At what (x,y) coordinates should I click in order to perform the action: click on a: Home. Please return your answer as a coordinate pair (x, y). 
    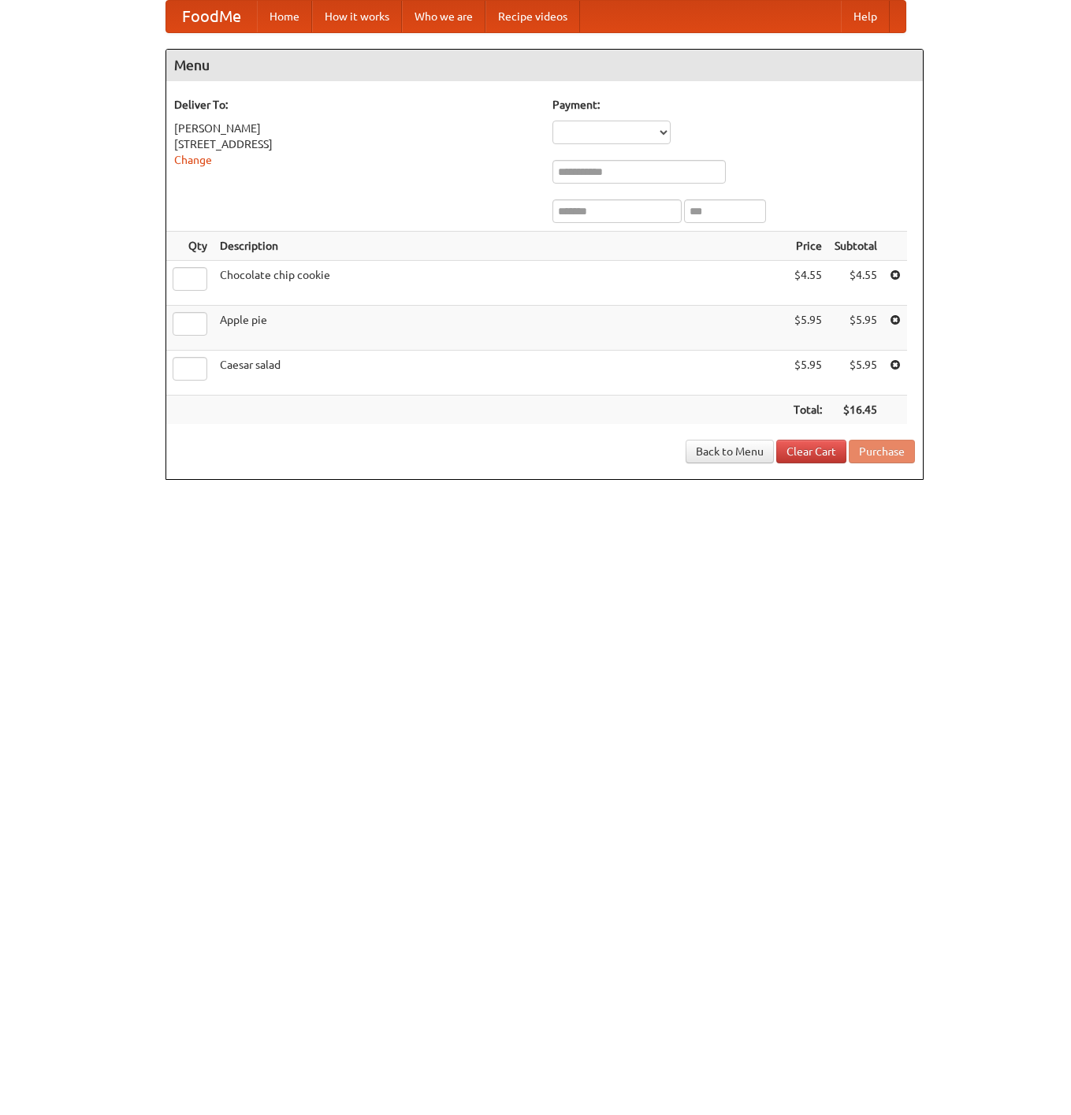
    Looking at the image, I should click on (285, 17).